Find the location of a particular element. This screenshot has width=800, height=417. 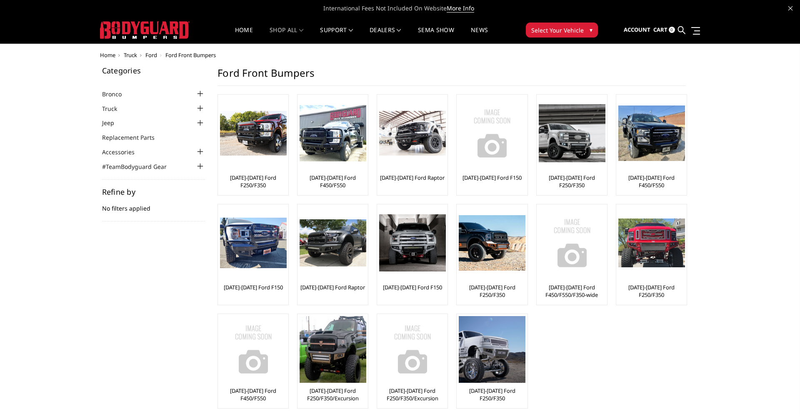

span: 0 is located at coordinates (672, 30).